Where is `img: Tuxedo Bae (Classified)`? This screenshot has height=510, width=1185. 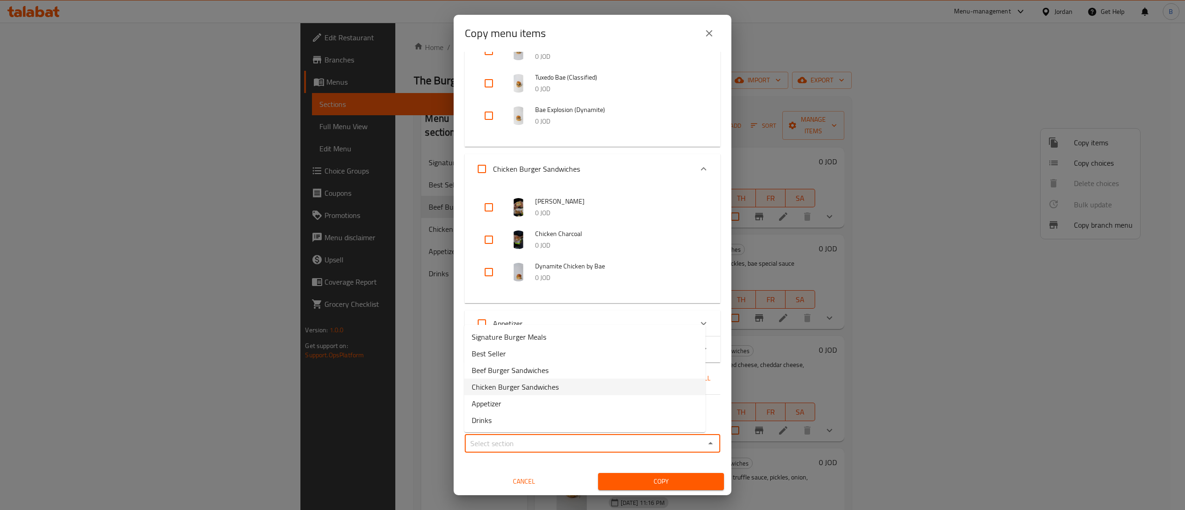
img: Tuxedo Bae (Classified) is located at coordinates (518, 83).